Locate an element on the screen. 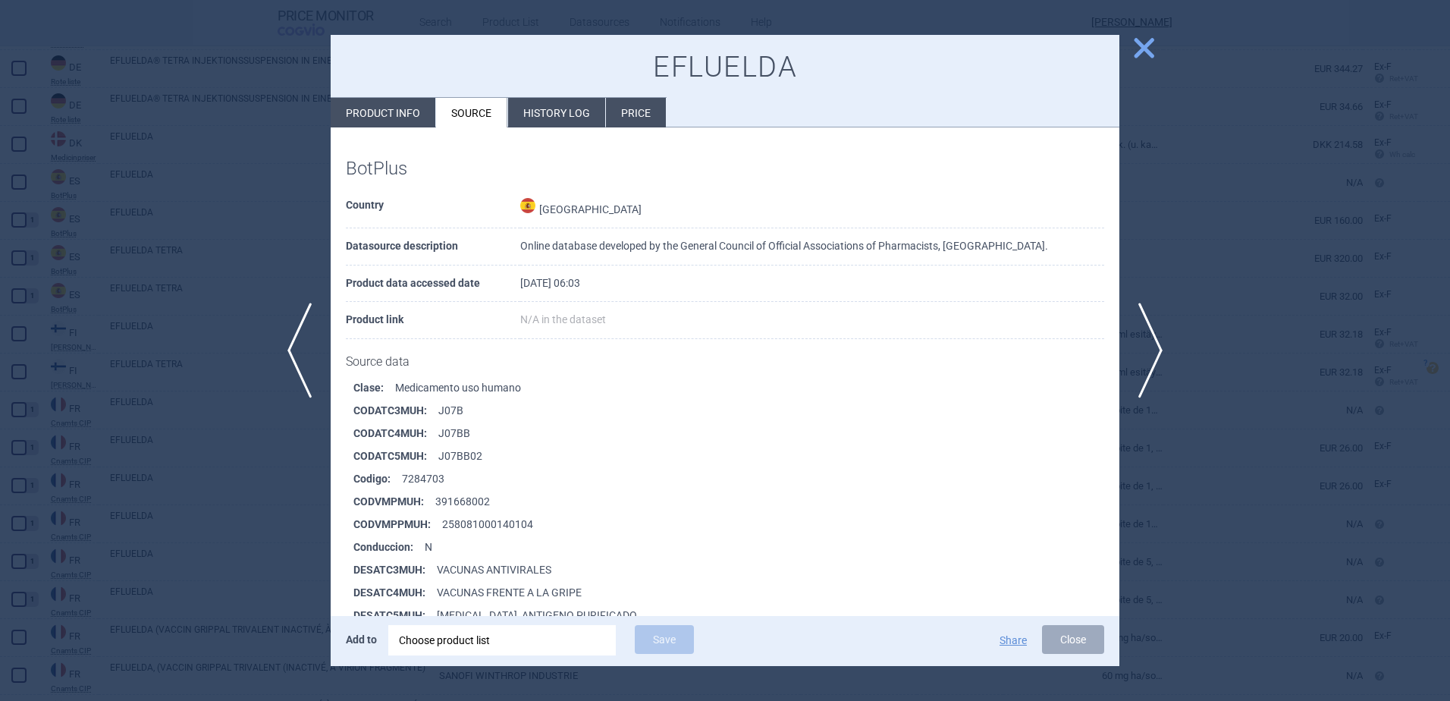 The image size is (1450, 701). strong: Codigo : is located at coordinates (378, 478).